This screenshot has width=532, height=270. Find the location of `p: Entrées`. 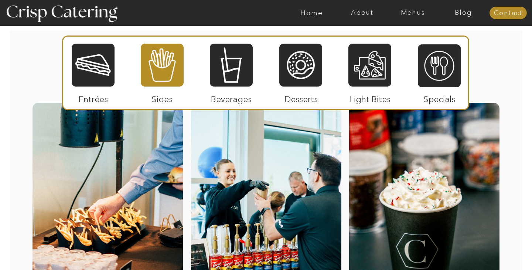

p: Entrées is located at coordinates (93, 97).